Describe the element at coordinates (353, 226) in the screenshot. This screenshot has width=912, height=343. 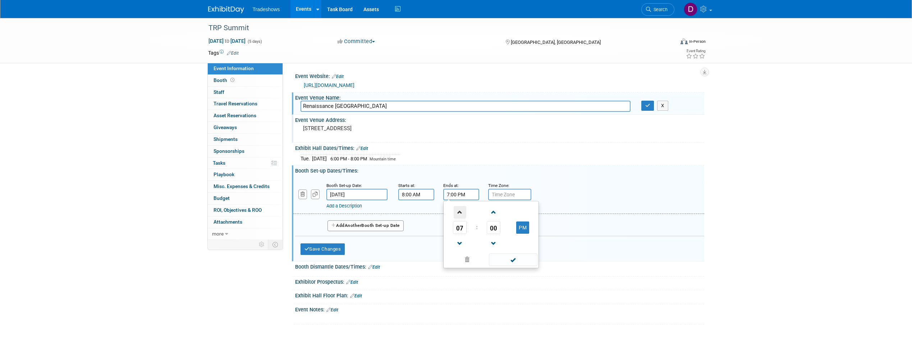
I see `span: Another` at that location.